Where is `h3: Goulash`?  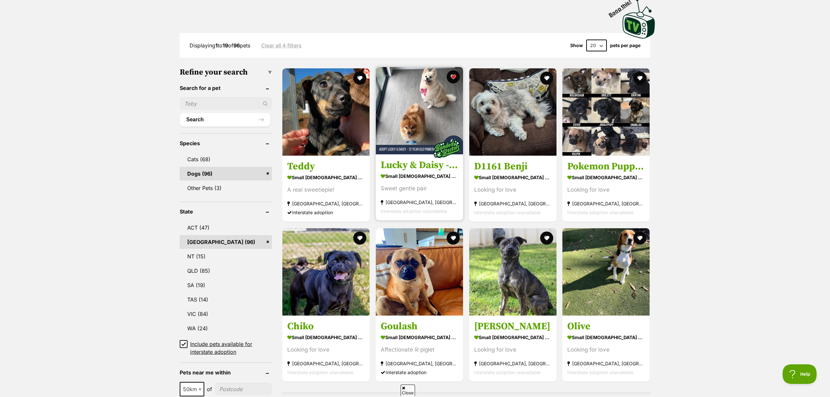 h3: Goulash is located at coordinates (419, 326).